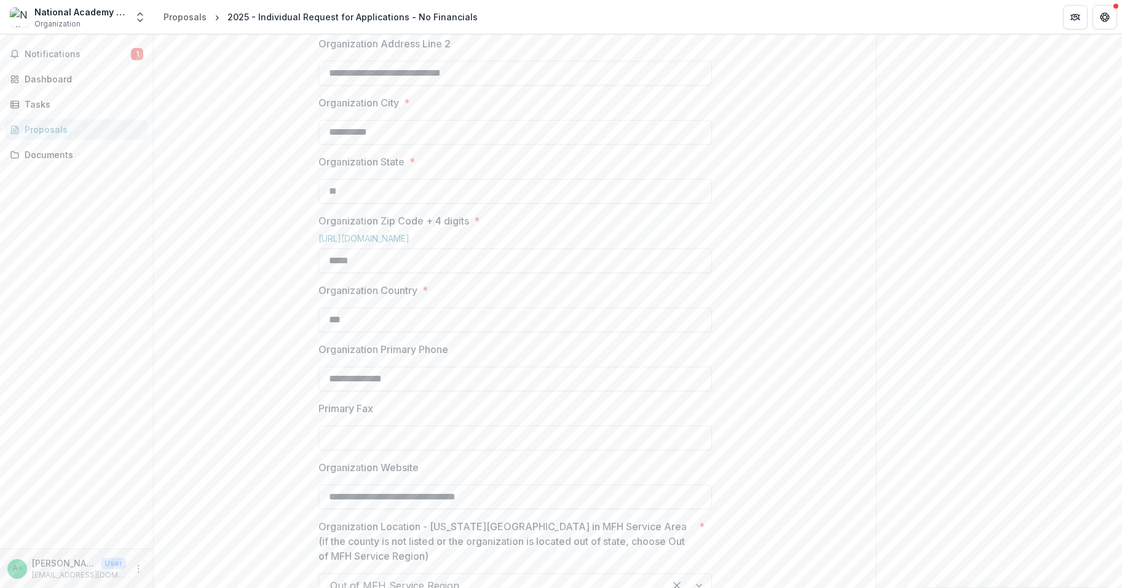  Describe the element at coordinates (368, 290) in the screenshot. I see `p: Organization Country` at that location.